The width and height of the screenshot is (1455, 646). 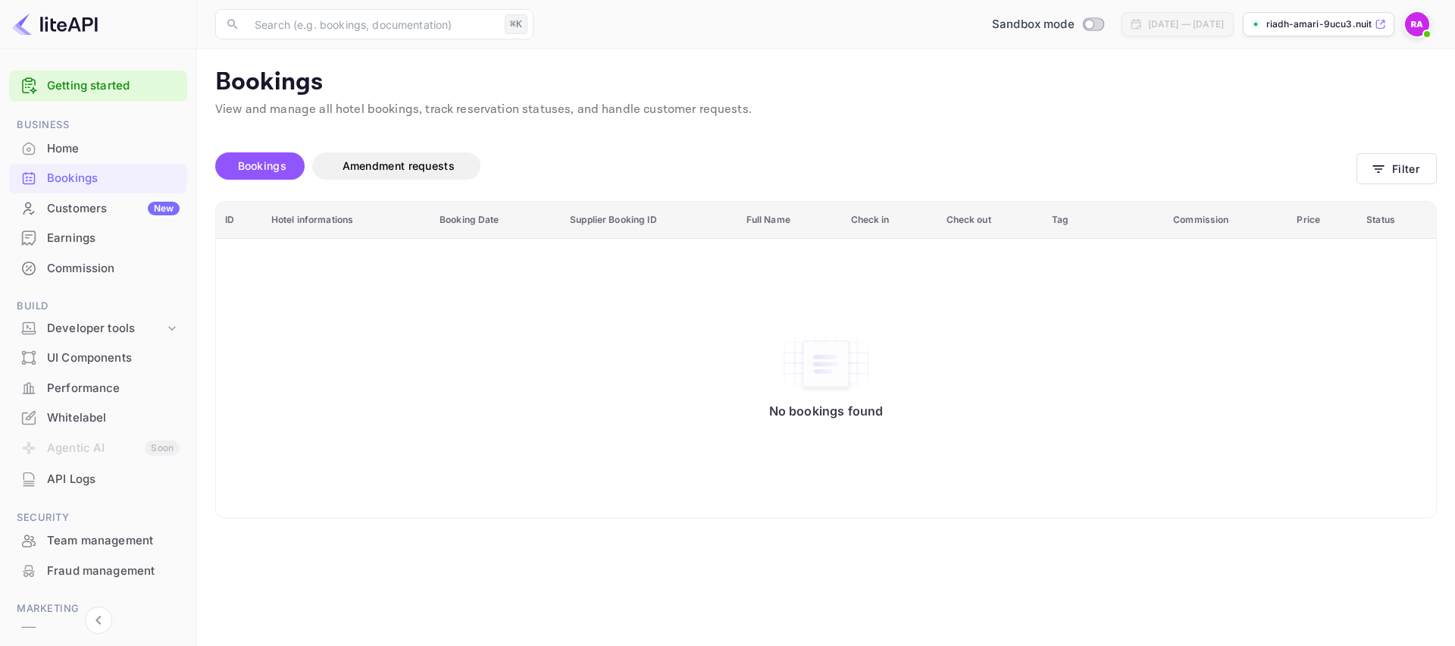 What do you see at coordinates (113, 632) in the screenshot?
I see `div: Vouchers` at bounding box center [113, 632].